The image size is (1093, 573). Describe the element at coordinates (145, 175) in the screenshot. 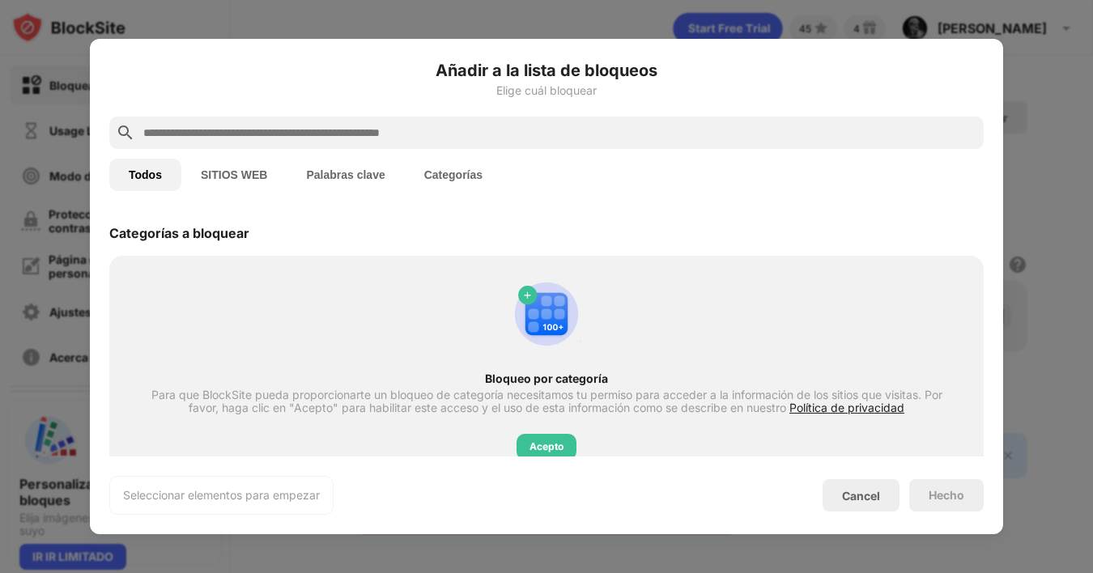

I see `button: Todos` at that location.